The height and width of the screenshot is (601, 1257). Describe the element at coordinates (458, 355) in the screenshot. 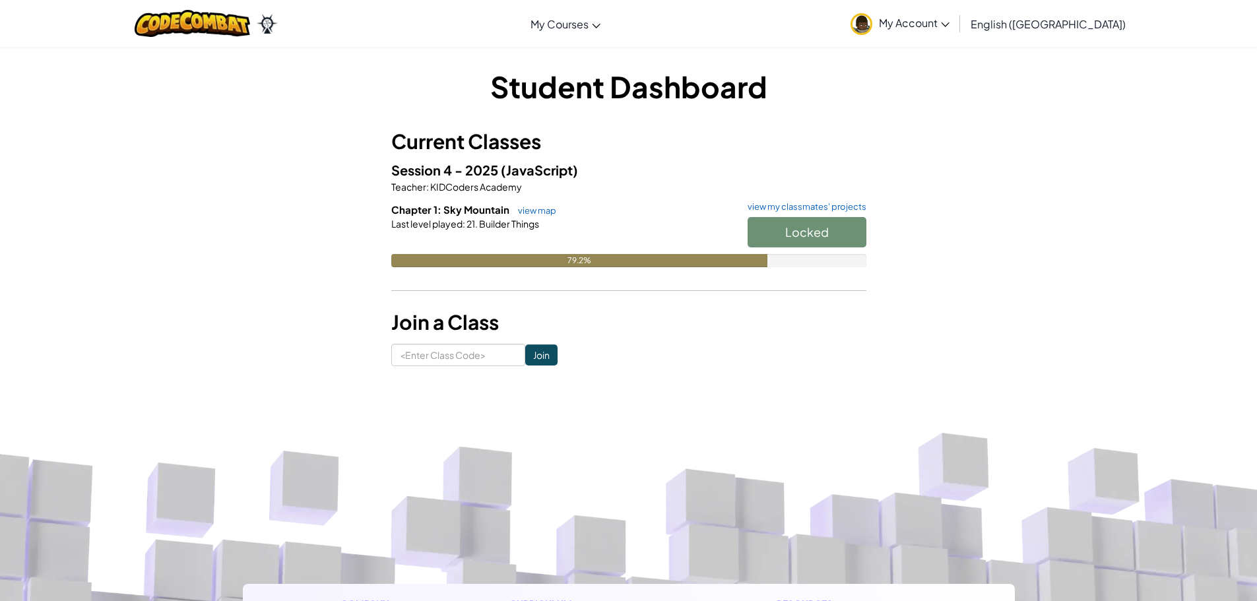

I see `input: <Enter Class Code>` at that location.